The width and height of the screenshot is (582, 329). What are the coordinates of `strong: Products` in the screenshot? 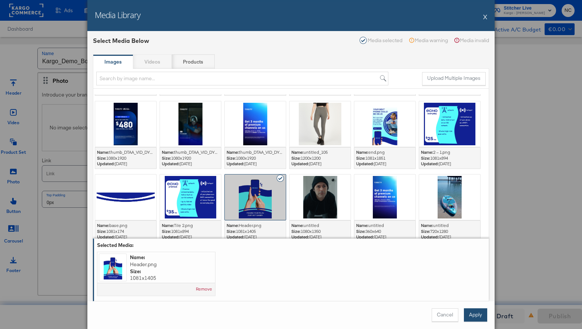 It's located at (193, 62).